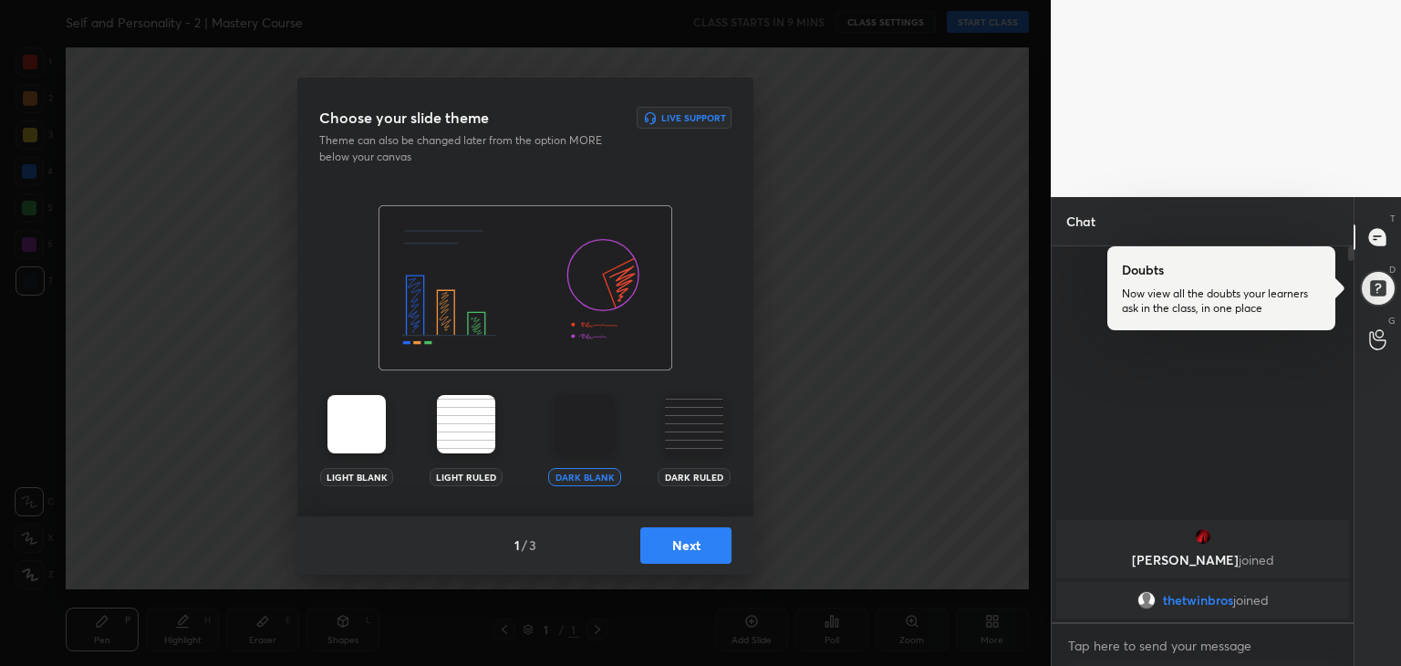 The width and height of the screenshot is (1401, 666). I want to click on span: thetwinbros, so click(1198, 600).